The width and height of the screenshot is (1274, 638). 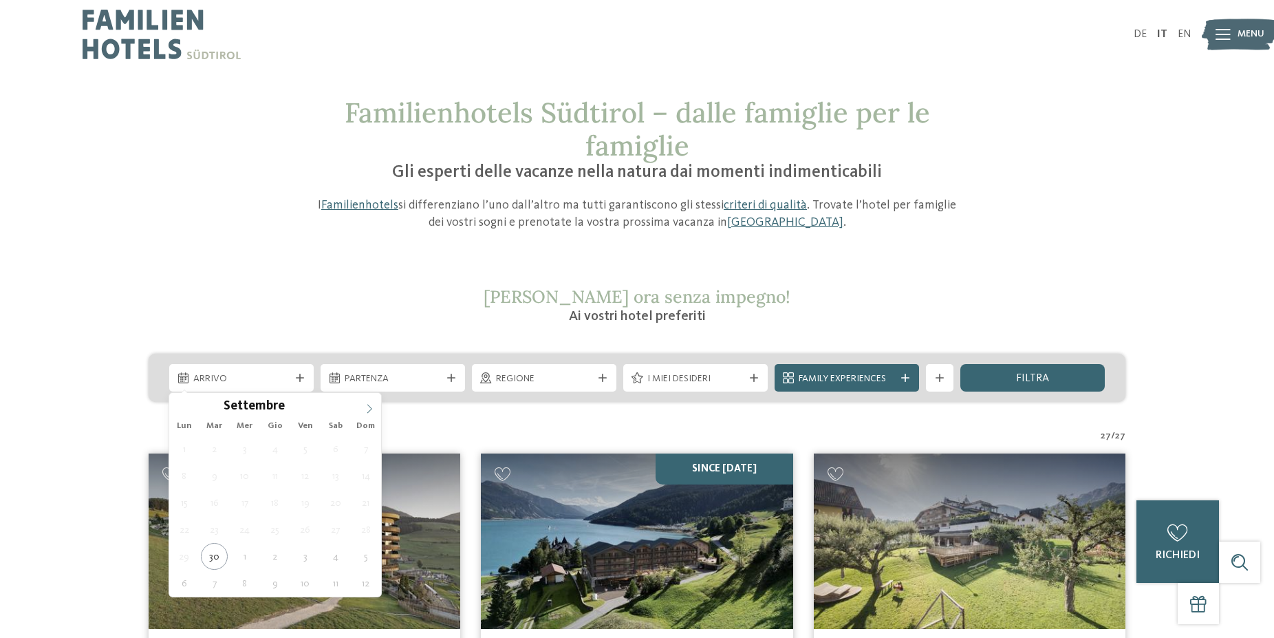 What do you see at coordinates (365, 502) in the screenshot?
I see `span: Settembre 21, 2025` at bounding box center [365, 502].